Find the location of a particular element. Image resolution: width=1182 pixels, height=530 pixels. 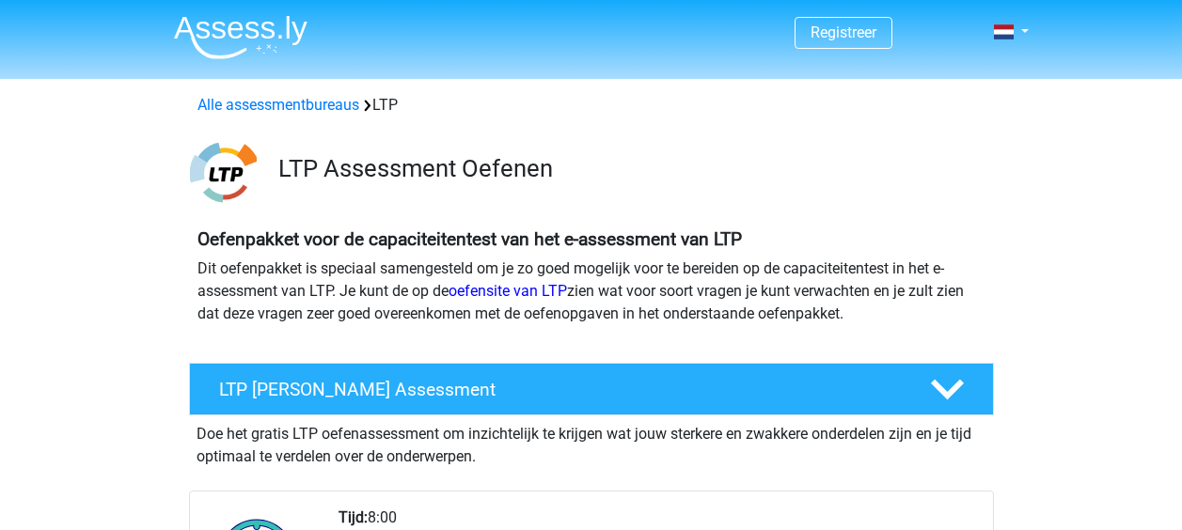

a: Alle assessmentbureaus is located at coordinates (278, 104).